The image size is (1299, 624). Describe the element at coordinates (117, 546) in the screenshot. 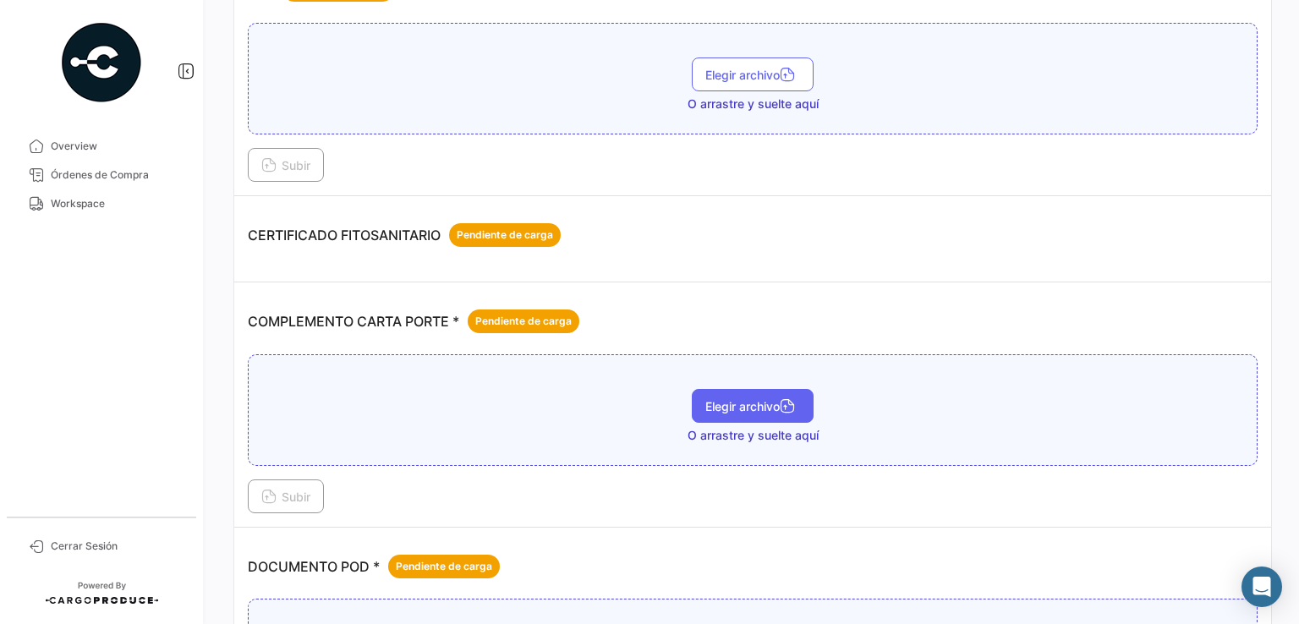

I see `span: Cerrar Sesión` at that location.